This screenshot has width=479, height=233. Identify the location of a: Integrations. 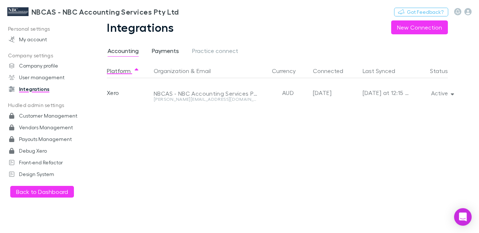
(45, 89).